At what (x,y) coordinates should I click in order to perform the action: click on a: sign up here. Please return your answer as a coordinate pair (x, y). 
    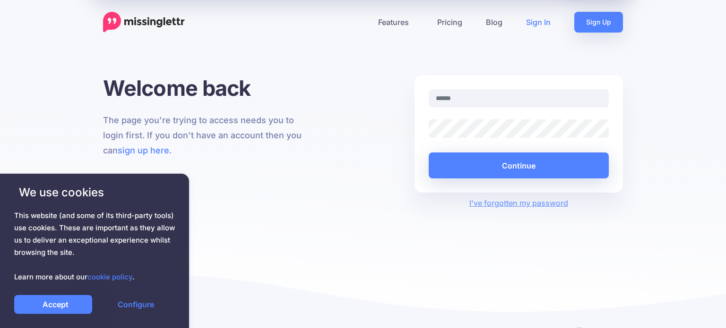
    Looking at the image, I should click on (143, 150).